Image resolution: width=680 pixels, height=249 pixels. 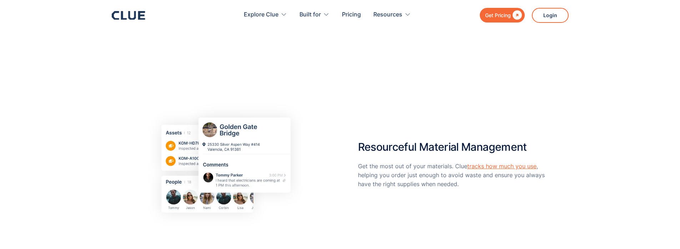 I want to click on img: User-Friendly Mobile Access, so click(x=226, y=165).